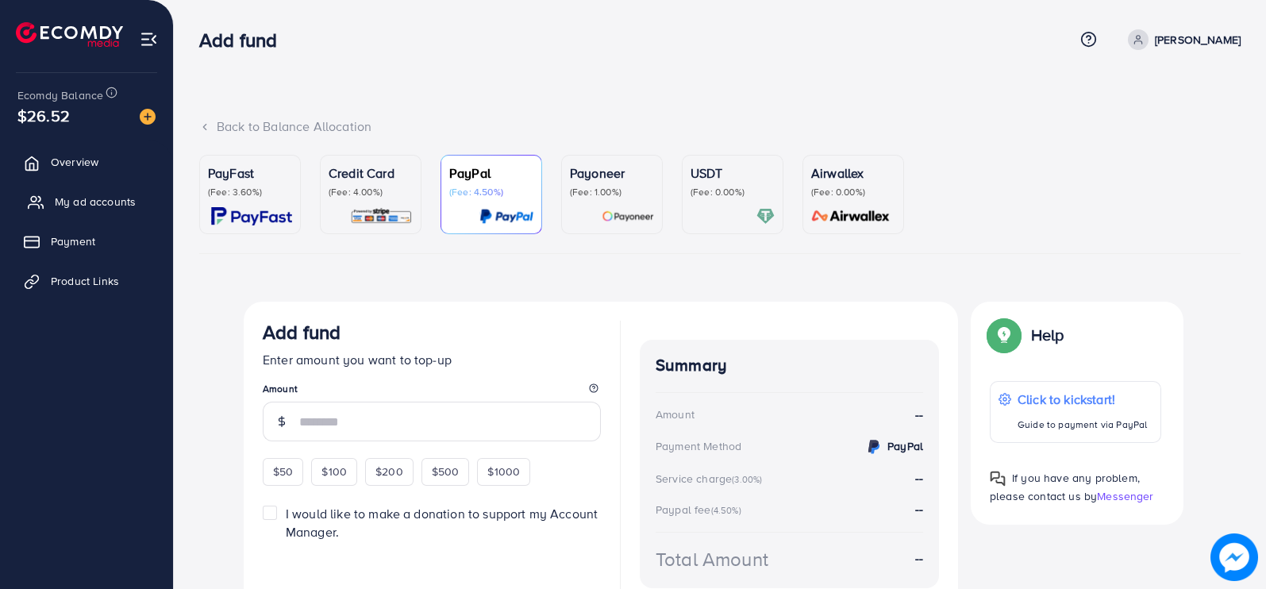 The image size is (1266, 589). Describe the element at coordinates (1082, 425) in the screenshot. I see `p: Guide to payment via PayPal` at that location.